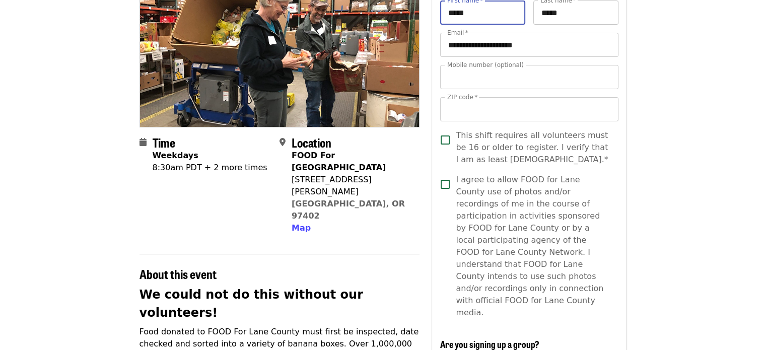  What do you see at coordinates (529, 45) in the screenshot?
I see `input: Email` at bounding box center [529, 45].